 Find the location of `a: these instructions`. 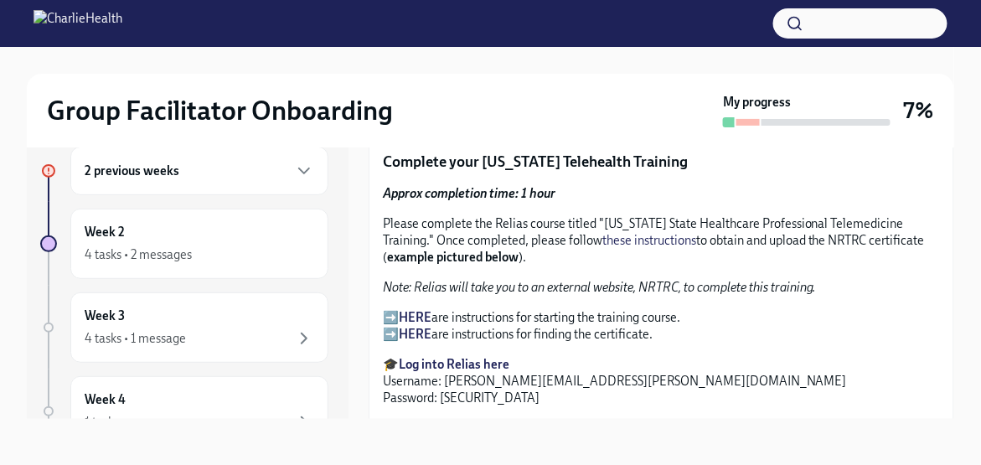

a: these instructions is located at coordinates (650, 241).